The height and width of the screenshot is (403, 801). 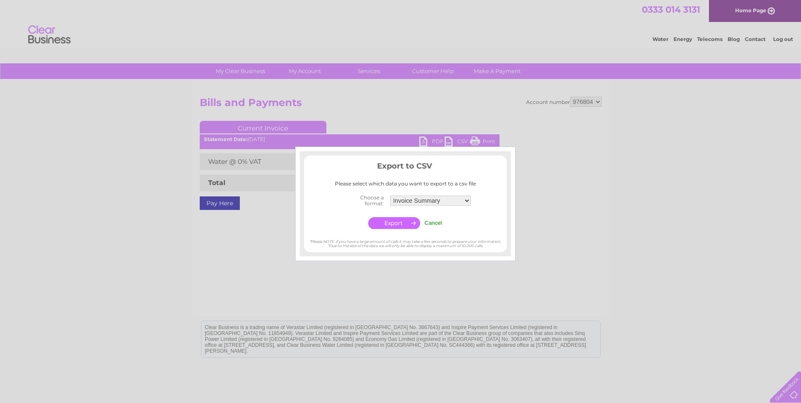 What do you see at coordinates (661, 39) in the screenshot?
I see `a: Water` at bounding box center [661, 39].